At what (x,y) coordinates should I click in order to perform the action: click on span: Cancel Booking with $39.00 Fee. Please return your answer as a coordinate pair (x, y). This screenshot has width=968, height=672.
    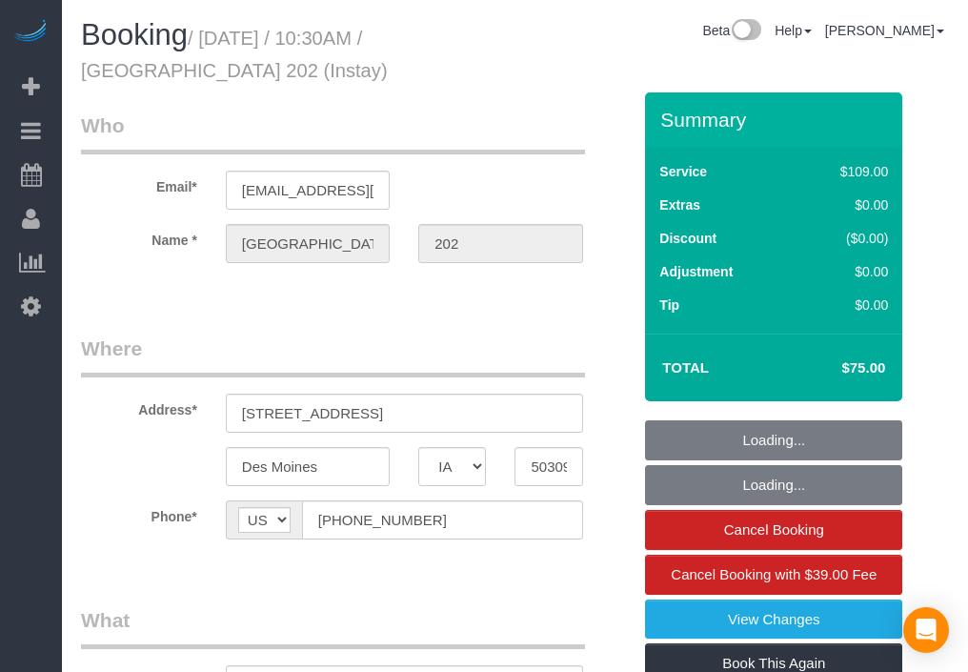
    Looking at the image, I should click on (774, 574).